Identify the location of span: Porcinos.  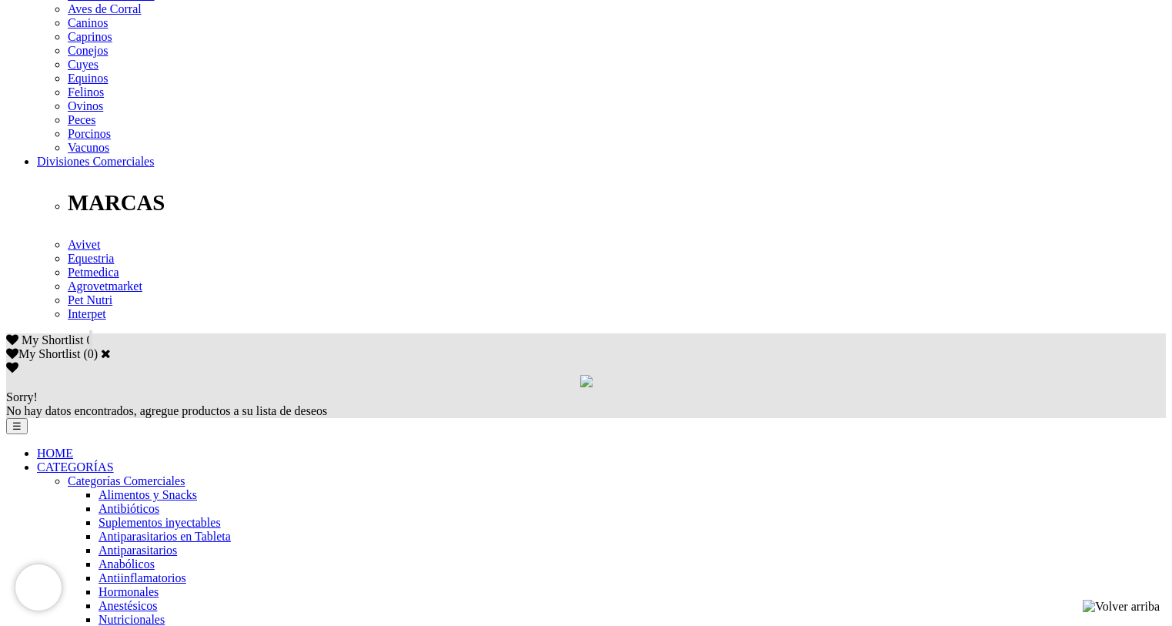
(89, 133).